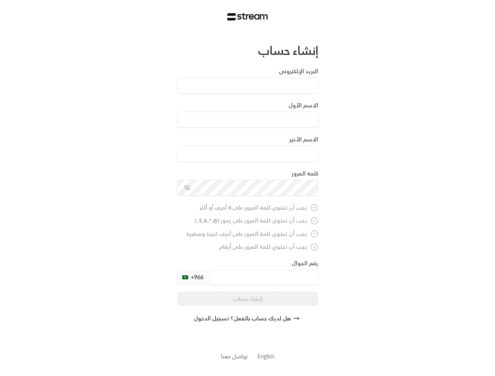 This screenshot has height=376, width=495. What do you see at coordinates (193, 277) in the screenshot?
I see `div: +966` at bounding box center [193, 277].